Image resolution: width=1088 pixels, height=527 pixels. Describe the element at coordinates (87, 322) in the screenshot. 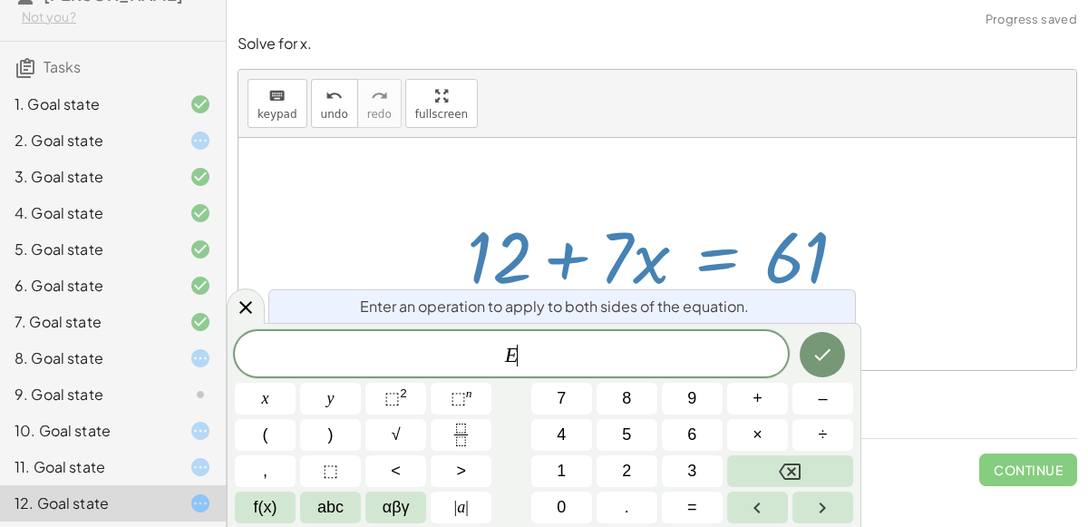

I see `div: 7. Goal state` at that location.